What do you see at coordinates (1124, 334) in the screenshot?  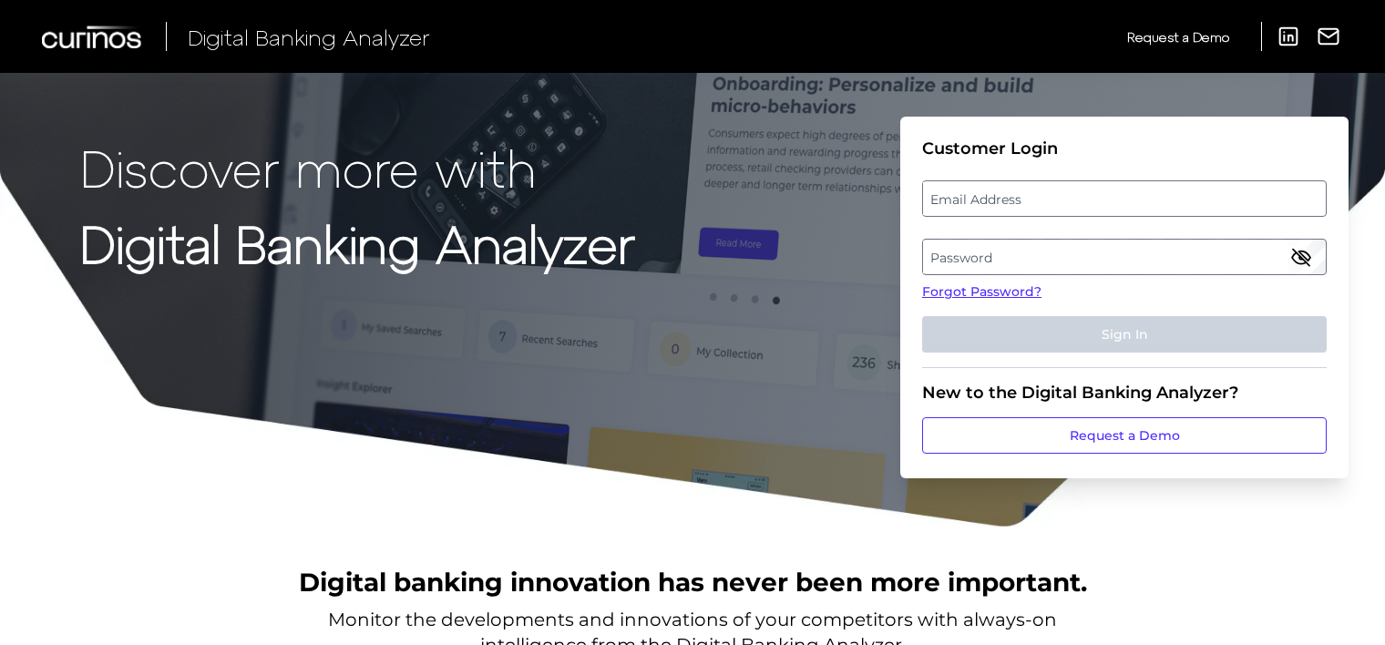 I see `button: Sign In` at bounding box center [1124, 334].